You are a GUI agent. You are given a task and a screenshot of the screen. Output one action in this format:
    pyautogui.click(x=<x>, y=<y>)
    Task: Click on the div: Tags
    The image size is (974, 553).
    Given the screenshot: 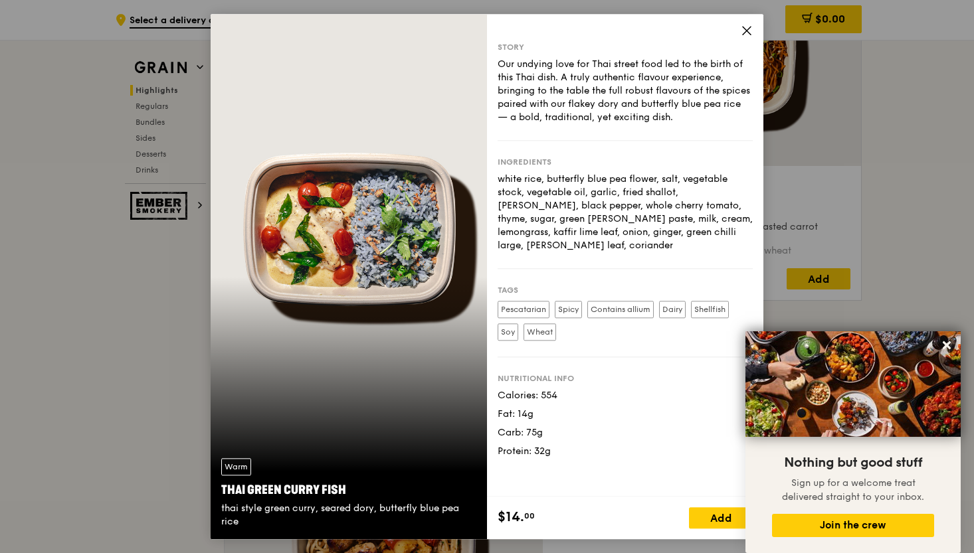 What is the action you would take?
    pyautogui.click(x=625, y=290)
    